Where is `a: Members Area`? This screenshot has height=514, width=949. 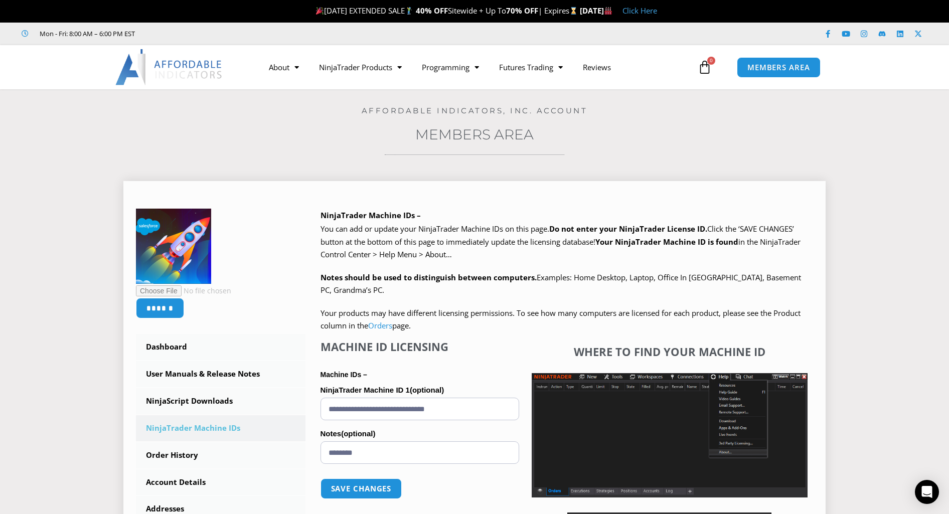
a: Members Area is located at coordinates (474, 134).